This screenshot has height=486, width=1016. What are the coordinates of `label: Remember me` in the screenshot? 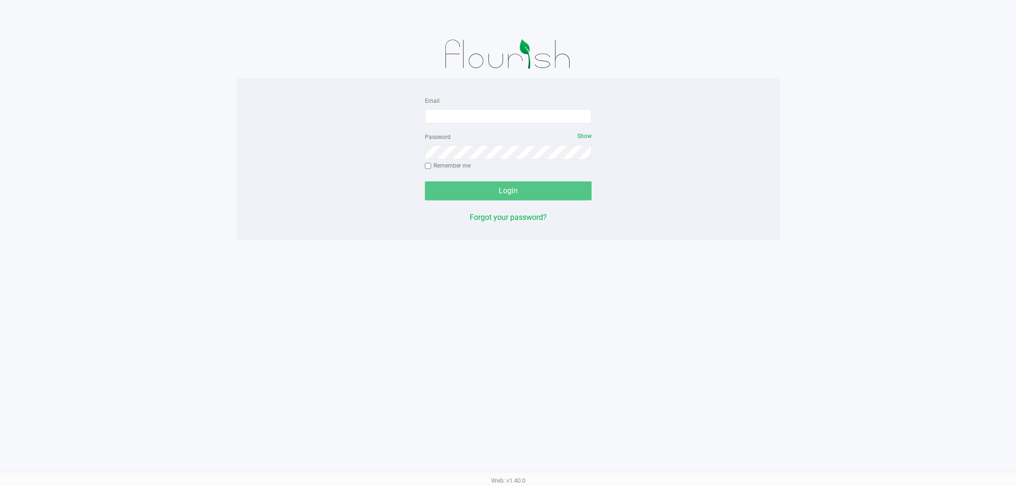 It's located at (448, 166).